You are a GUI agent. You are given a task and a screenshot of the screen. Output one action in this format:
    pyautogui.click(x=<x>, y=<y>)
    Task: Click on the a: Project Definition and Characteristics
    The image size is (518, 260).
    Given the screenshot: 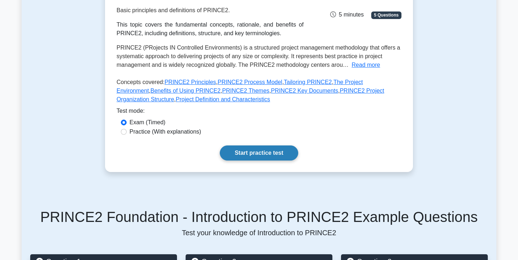 What is the action you would take?
    pyautogui.click(x=223, y=99)
    